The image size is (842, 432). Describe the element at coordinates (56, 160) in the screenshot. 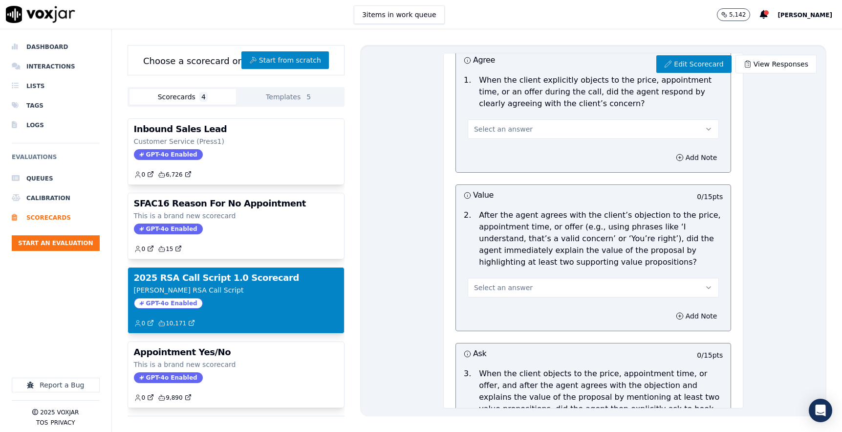

I see `h6: Evaluations` at that location.